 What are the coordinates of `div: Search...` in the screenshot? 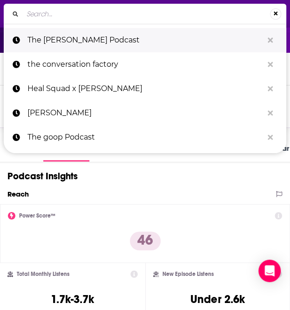 It's located at (145, 14).